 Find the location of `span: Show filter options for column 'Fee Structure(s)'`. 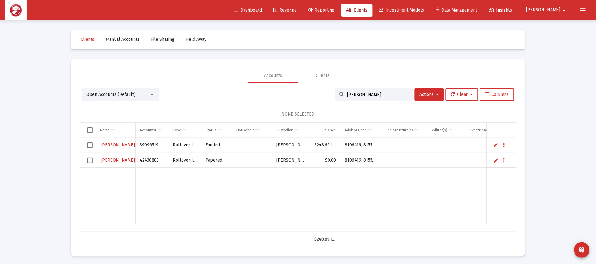

span: Show filter options for column 'Fee Structure(s)' is located at coordinates (416, 130).